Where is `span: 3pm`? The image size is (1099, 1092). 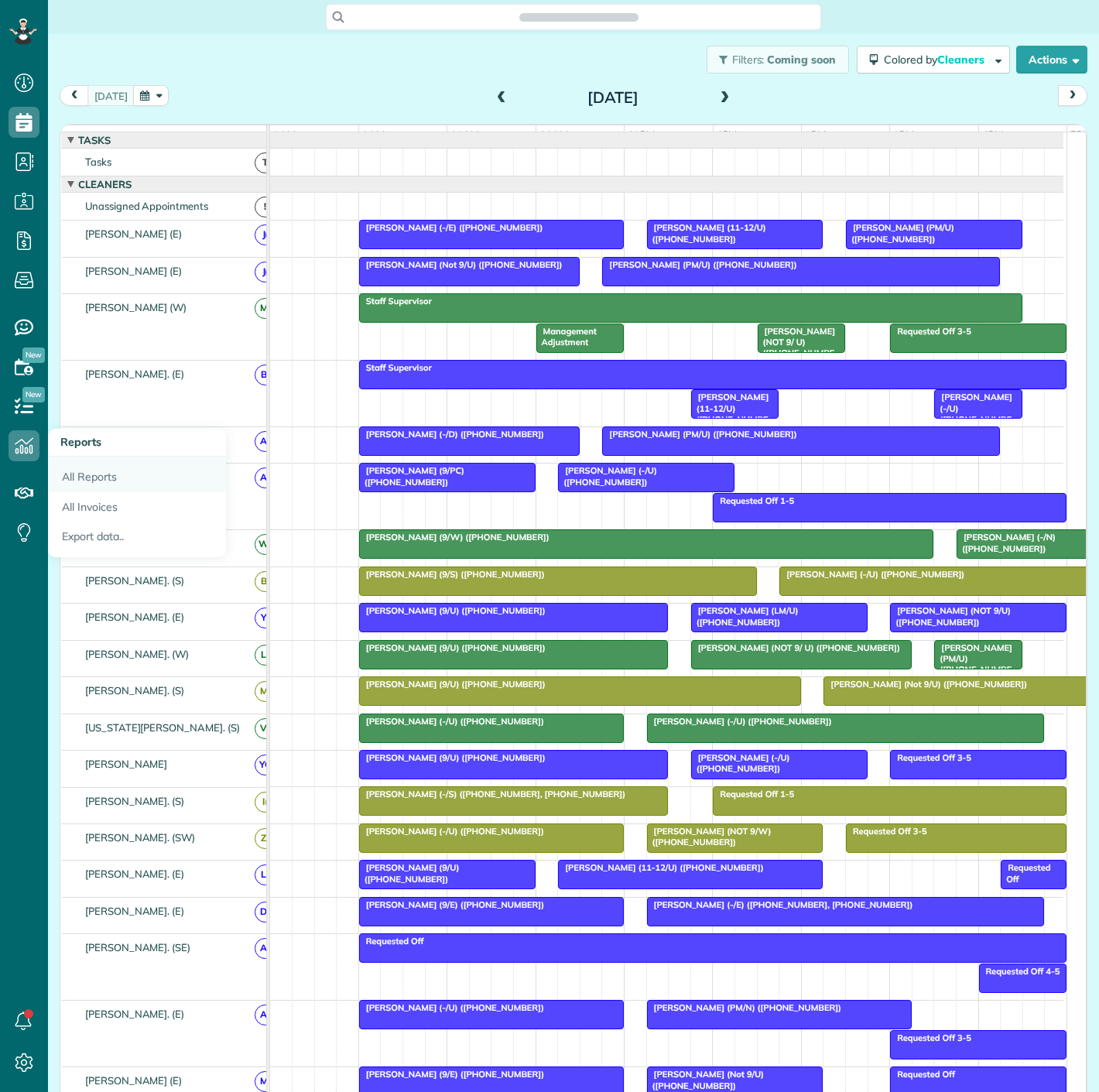
span: 3pm is located at coordinates (904, 135).